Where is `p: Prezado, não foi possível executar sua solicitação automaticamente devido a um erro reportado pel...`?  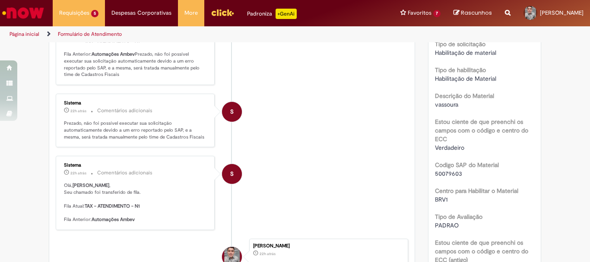 p: Prezado, não foi possível executar sua solicitação automaticamente devido a um erro reportado pel... is located at coordinates (136, 130).